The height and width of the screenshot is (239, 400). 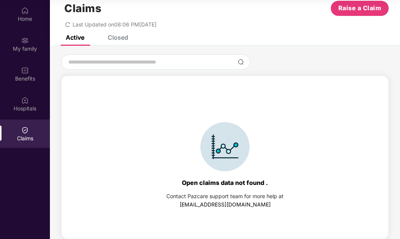 I want to click on img: svg+xml;base64,PHN2ZyBpZD0iQ2xhaW0iIHhtbG5zPSJodHRwOi8vd3d3LnczLm9yZy8yMDAwL3N2ZyIgd2lkdGg9IjIwIi..., so click(x=25, y=130).